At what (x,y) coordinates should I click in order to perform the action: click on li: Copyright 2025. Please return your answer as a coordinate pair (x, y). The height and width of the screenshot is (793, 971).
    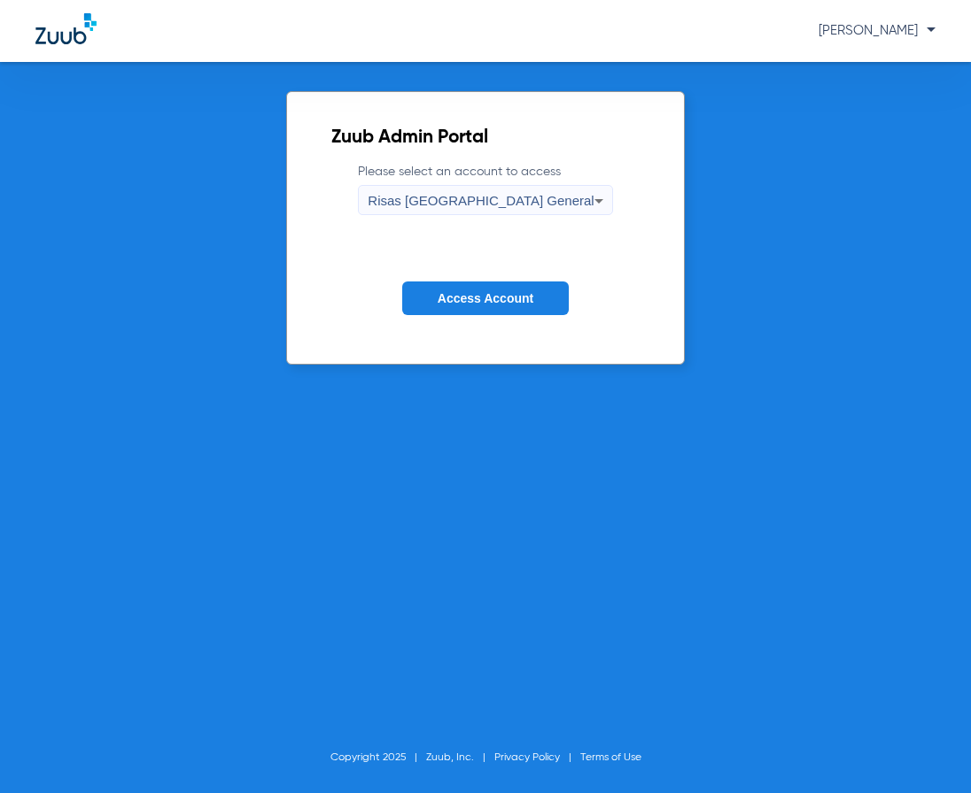
    Looking at the image, I should click on (378, 758).